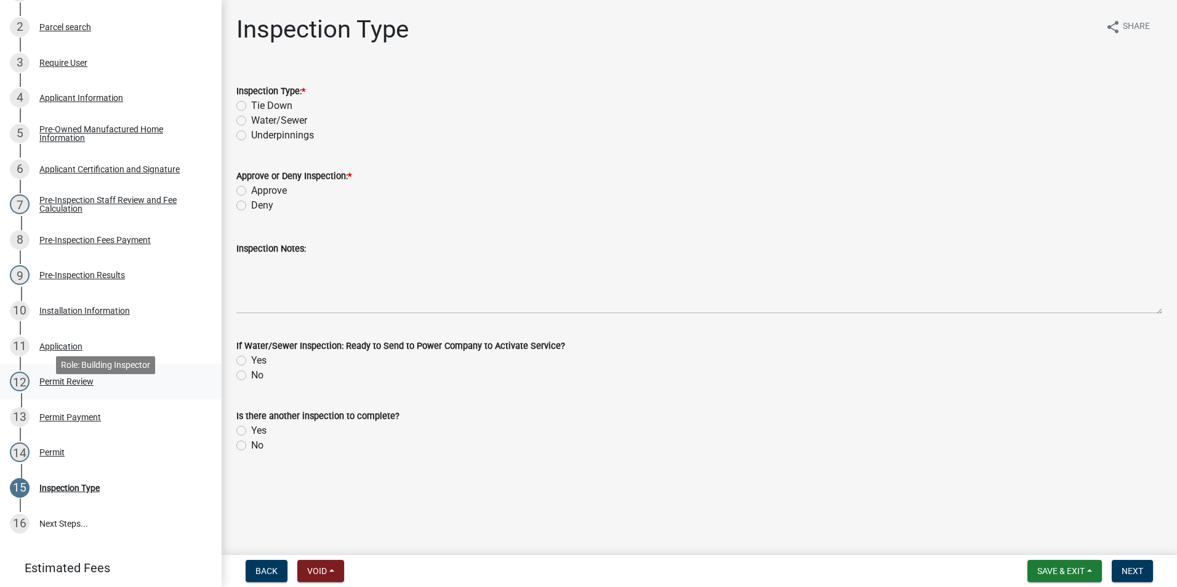  What do you see at coordinates (271, 106) in the screenshot?
I see `label: Tie Down` at bounding box center [271, 106].